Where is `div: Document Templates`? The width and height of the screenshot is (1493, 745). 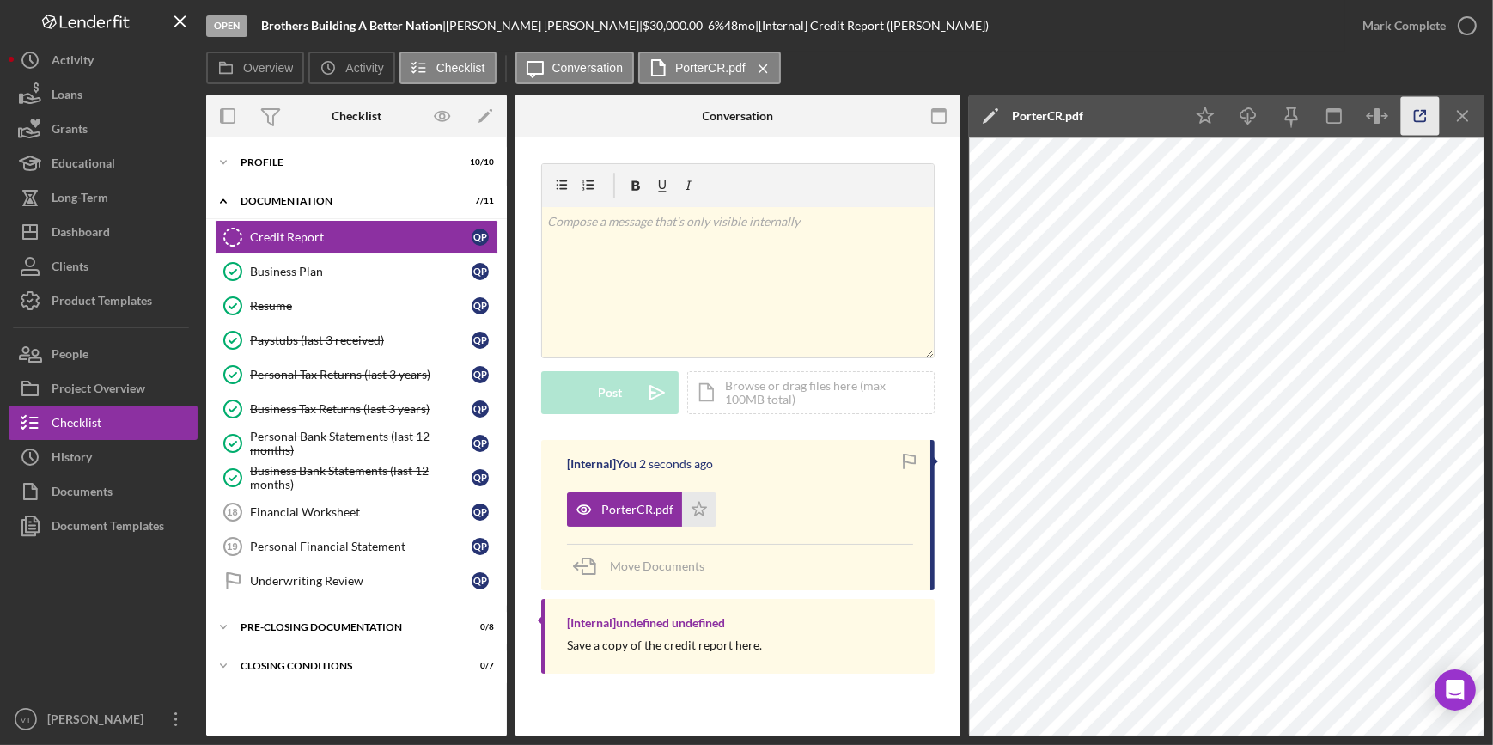 div: Document Templates is located at coordinates (107, 527).